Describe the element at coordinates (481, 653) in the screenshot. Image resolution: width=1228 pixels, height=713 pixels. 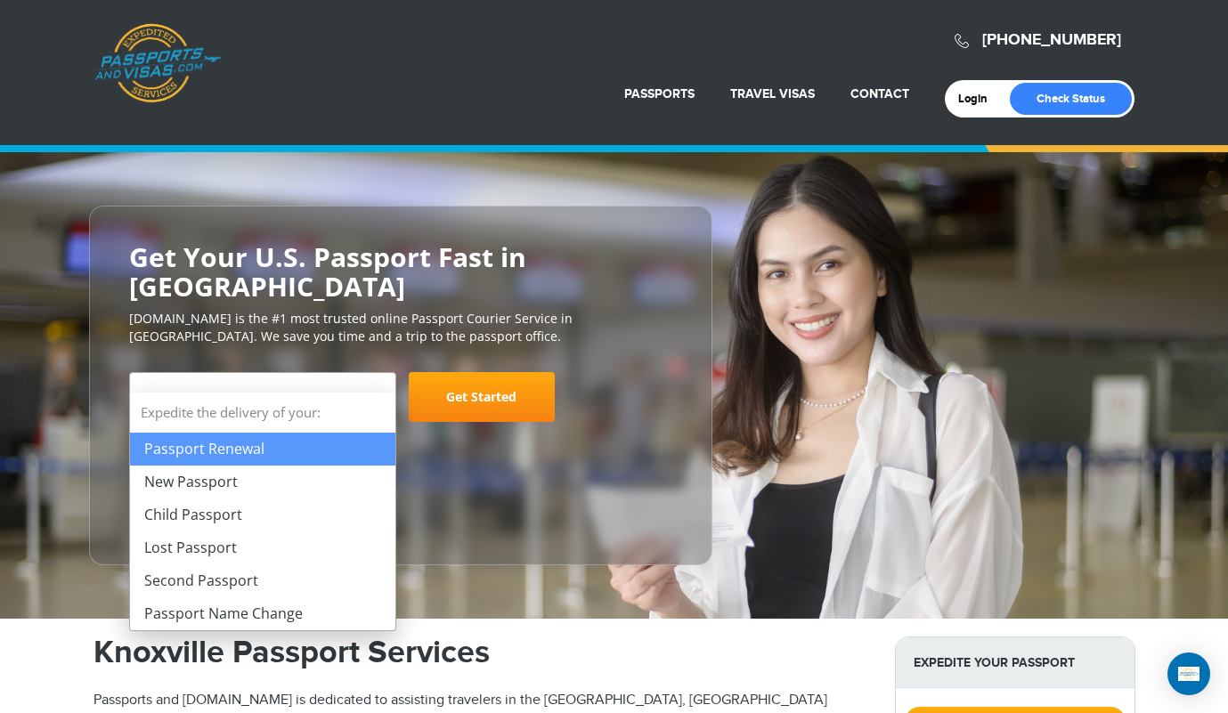
I see `h1: Knoxville Passport Services` at that location.